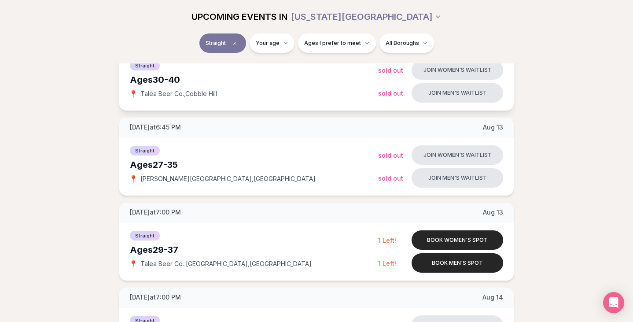 Image resolution: width=633 pixels, height=322 pixels. What do you see at coordinates (457, 263) in the screenshot?
I see `button: Book men's spot` at bounding box center [457, 263].